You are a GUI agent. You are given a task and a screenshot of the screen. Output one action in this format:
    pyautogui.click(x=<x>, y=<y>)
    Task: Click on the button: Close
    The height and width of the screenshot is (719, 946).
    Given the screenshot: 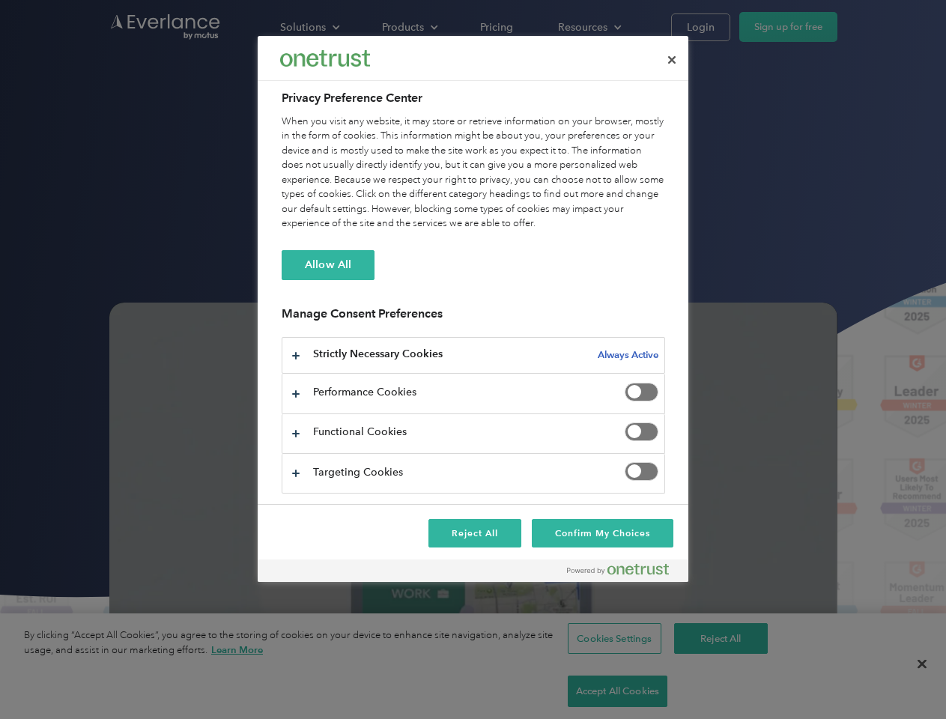 What is the action you would take?
    pyautogui.click(x=672, y=60)
    